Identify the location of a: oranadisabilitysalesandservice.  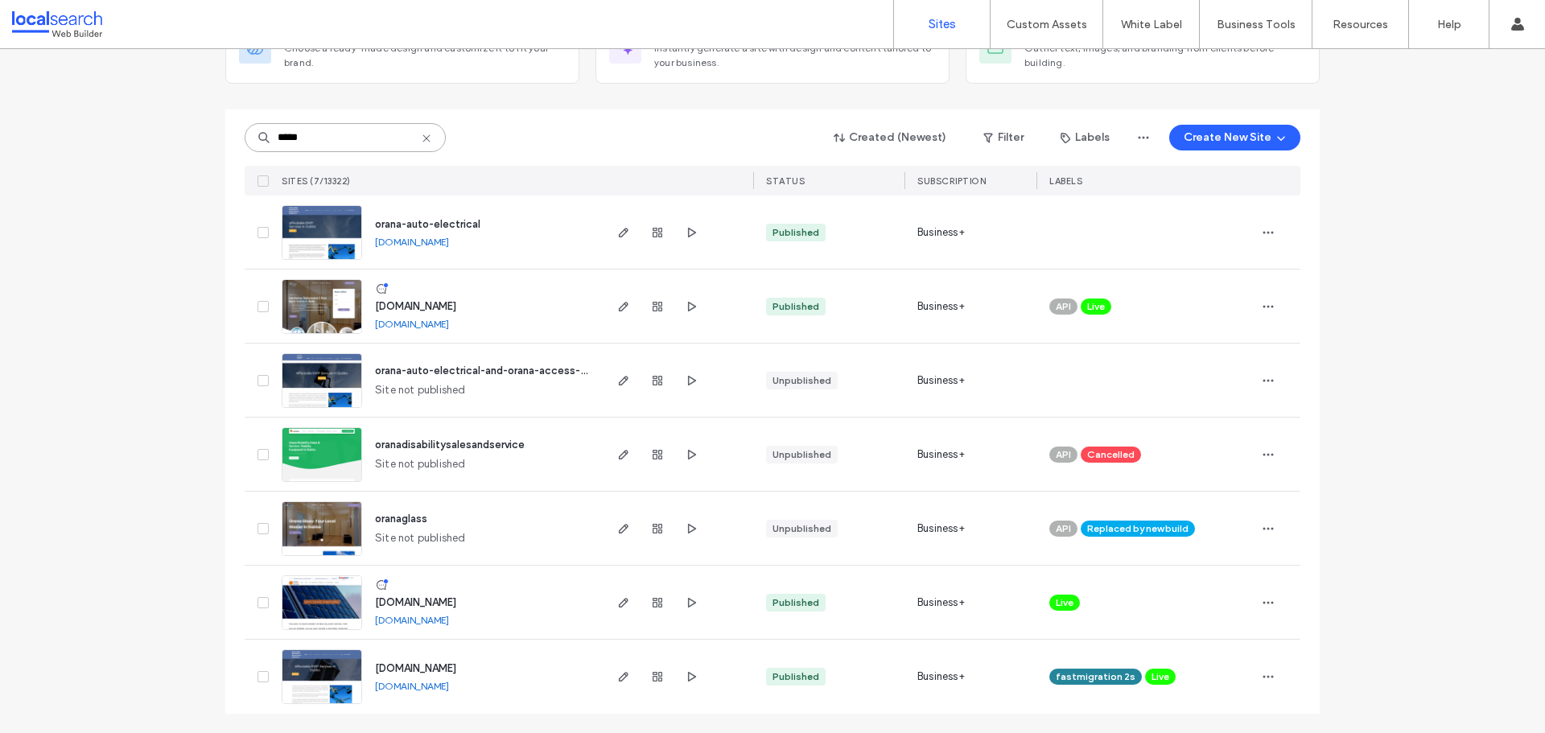
(450, 444).